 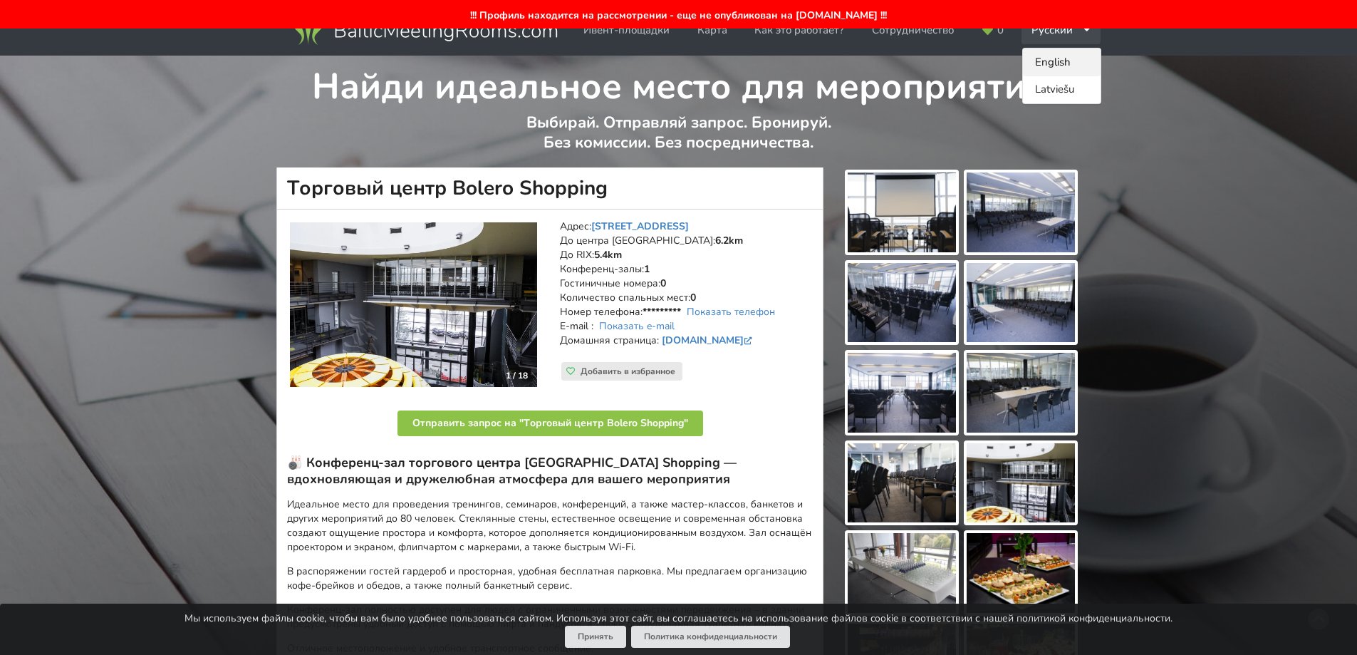 I want to click on h1: Tорговый центр Bolero Shopping, so click(x=550, y=188).